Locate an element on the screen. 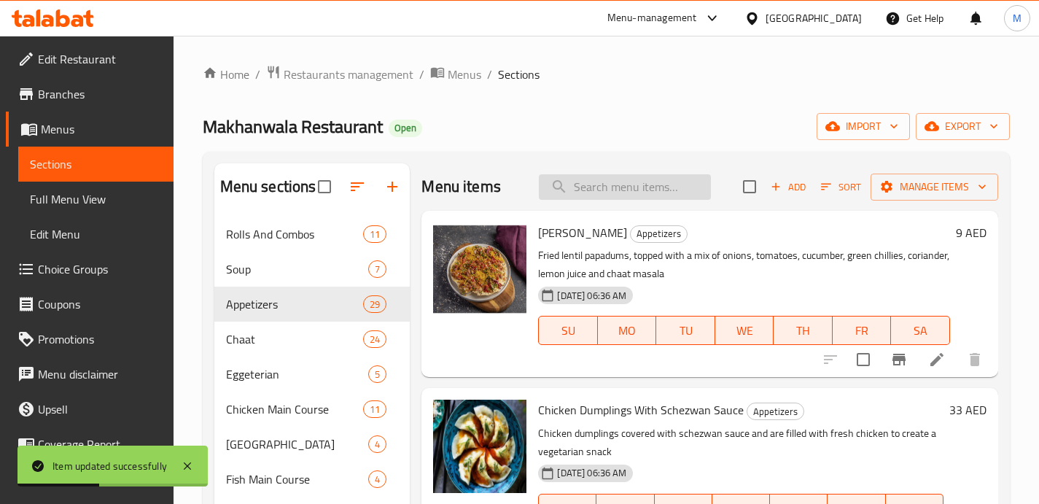 This screenshot has width=1039, height=504. a: Coupons is located at coordinates (90, 304).